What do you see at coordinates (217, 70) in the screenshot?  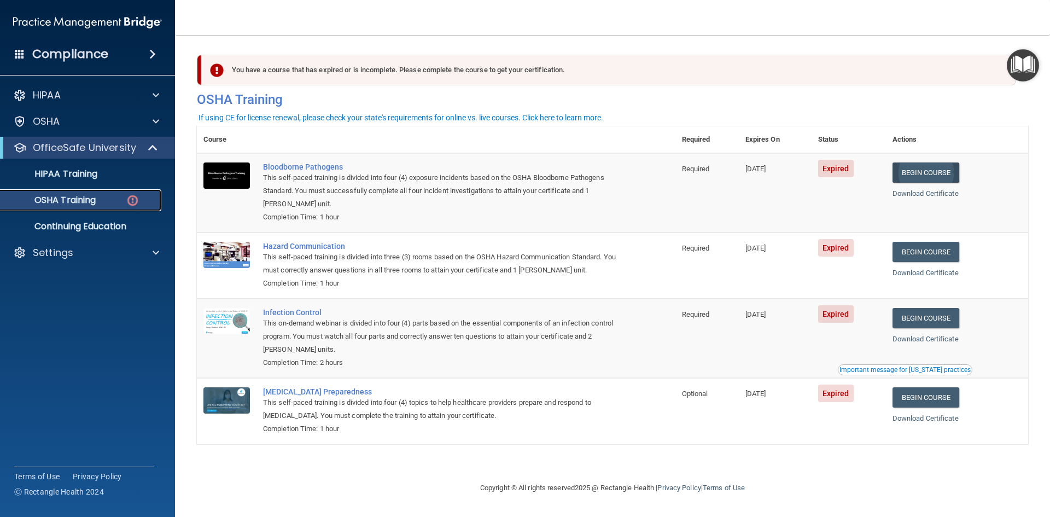 I see `img: exclamation-circle-solid-danger.72ef9ffc.png` at bounding box center [217, 70].